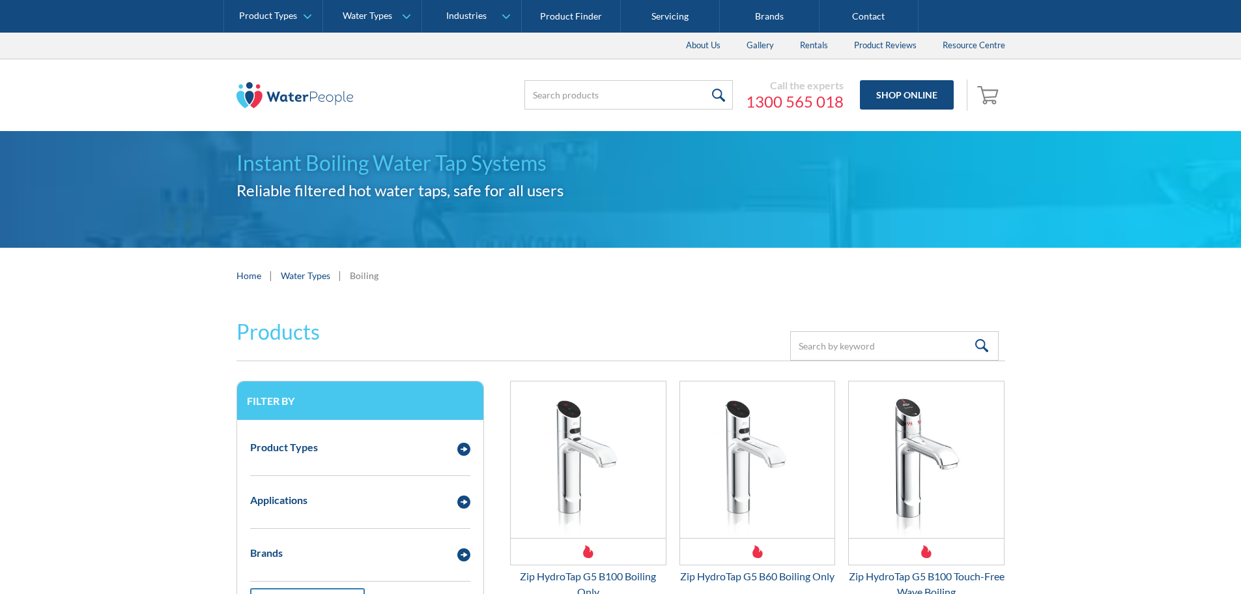 The width and height of the screenshot is (1241, 594). I want to click on a: Product Reviews, so click(886, 46).